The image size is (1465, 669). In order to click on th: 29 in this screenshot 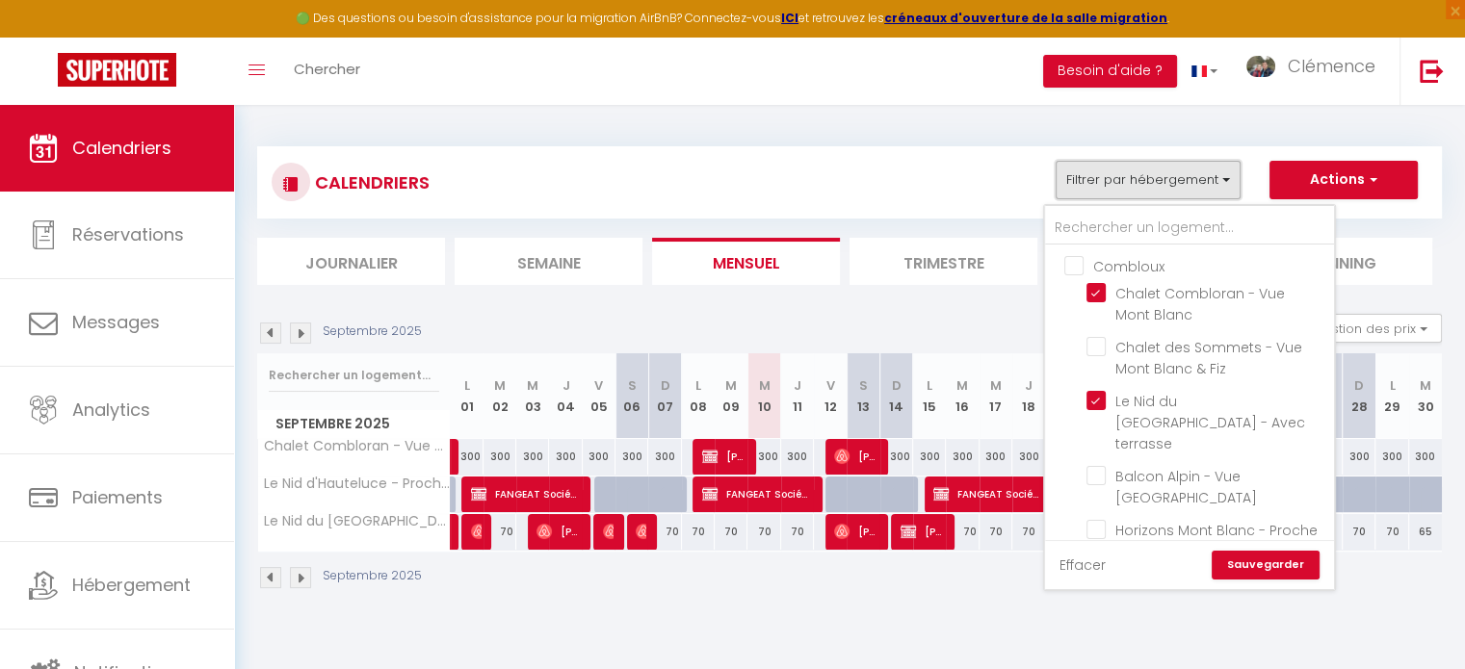, I will do `click(1392, 396)`.